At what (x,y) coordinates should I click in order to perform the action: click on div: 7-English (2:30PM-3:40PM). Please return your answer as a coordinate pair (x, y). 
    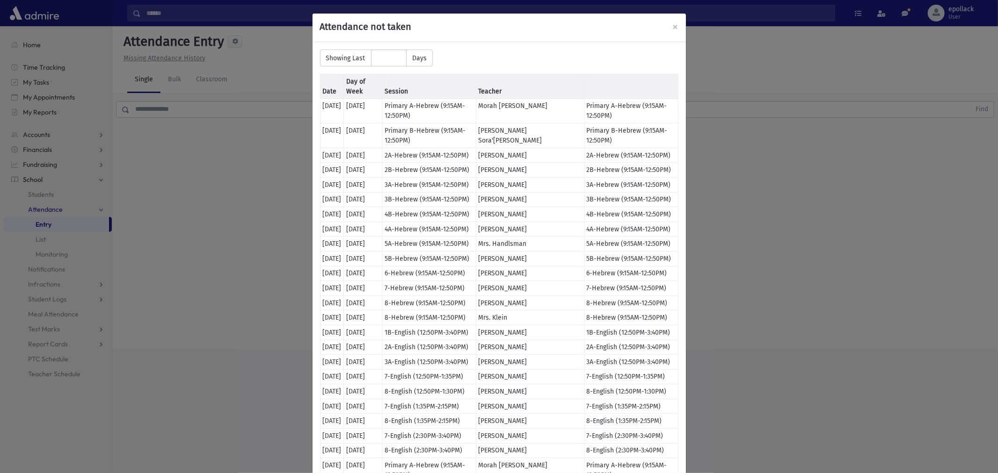
    Looking at the image, I should click on (630, 436).